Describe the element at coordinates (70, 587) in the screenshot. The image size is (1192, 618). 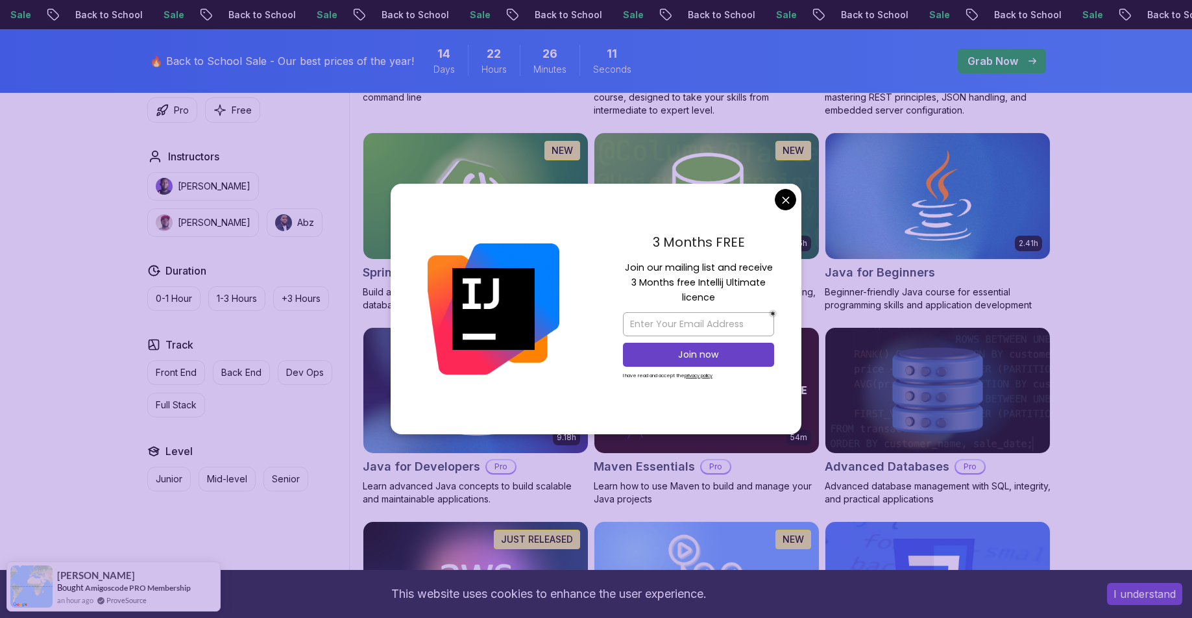
I see `span: Bought` at that location.